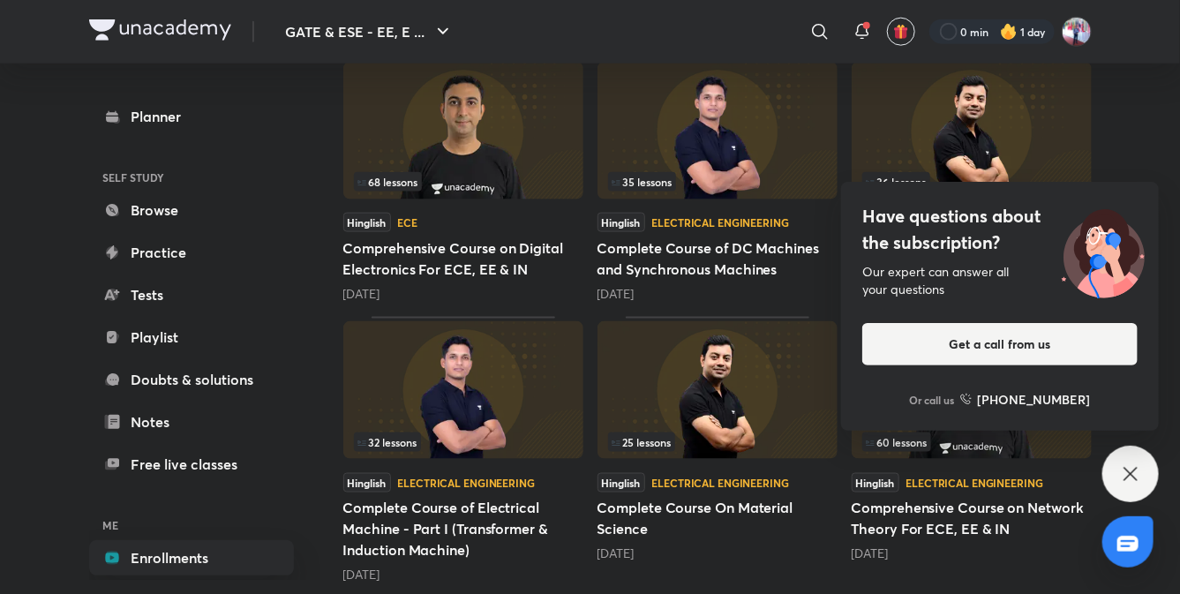 This screenshot has width=1180, height=594. I want to click on h4: Have questions about the subscription?, so click(1000, 230).